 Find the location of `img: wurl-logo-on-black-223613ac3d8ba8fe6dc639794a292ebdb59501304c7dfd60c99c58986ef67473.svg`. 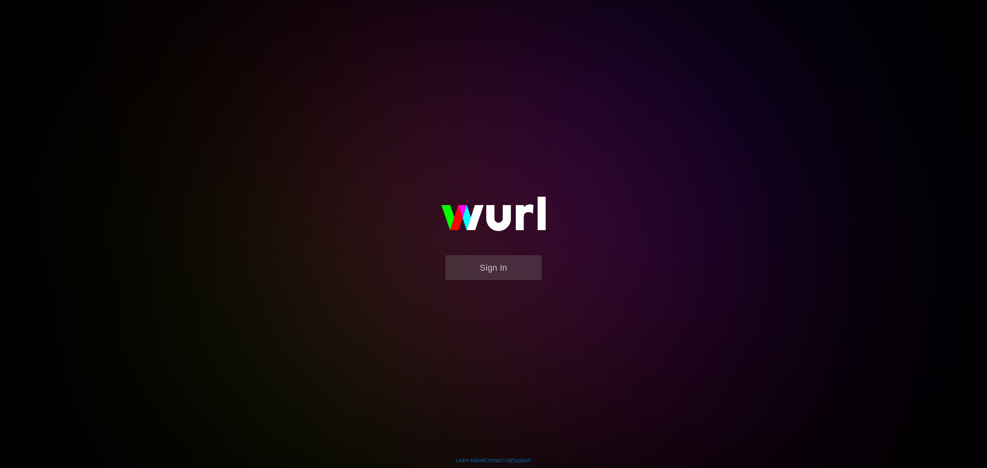

img: wurl-logo-on-black-223613ac3d8ba8fe6dc639794a292ebdb59501304c7dfd60c99c58986ef67473.svg is located at coordinates (494, 218).